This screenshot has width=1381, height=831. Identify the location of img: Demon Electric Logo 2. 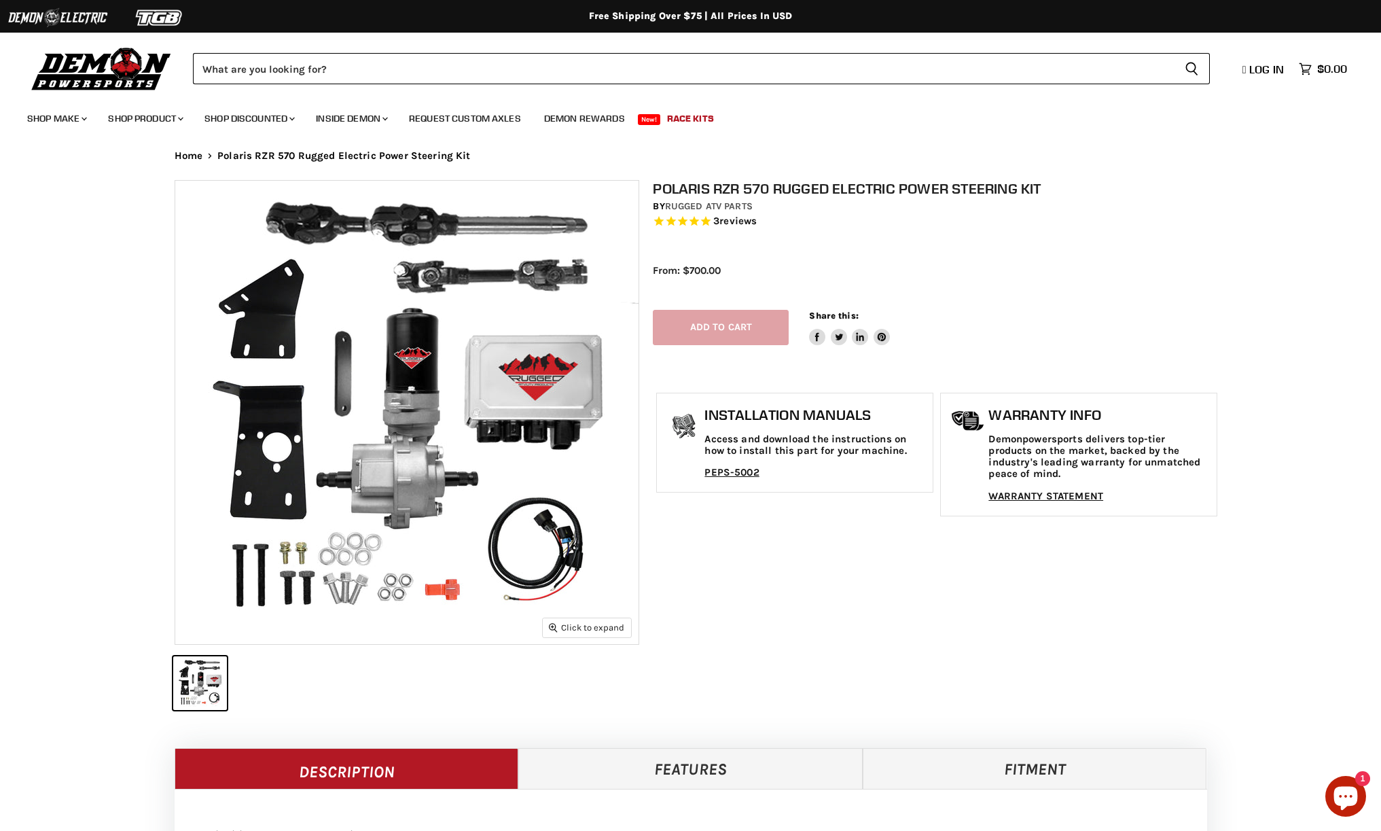
(58, 18).